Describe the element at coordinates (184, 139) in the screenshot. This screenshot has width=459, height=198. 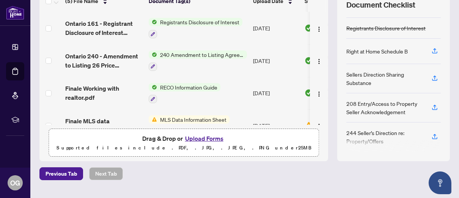
I see `span: Drag & Drop or` at that location.